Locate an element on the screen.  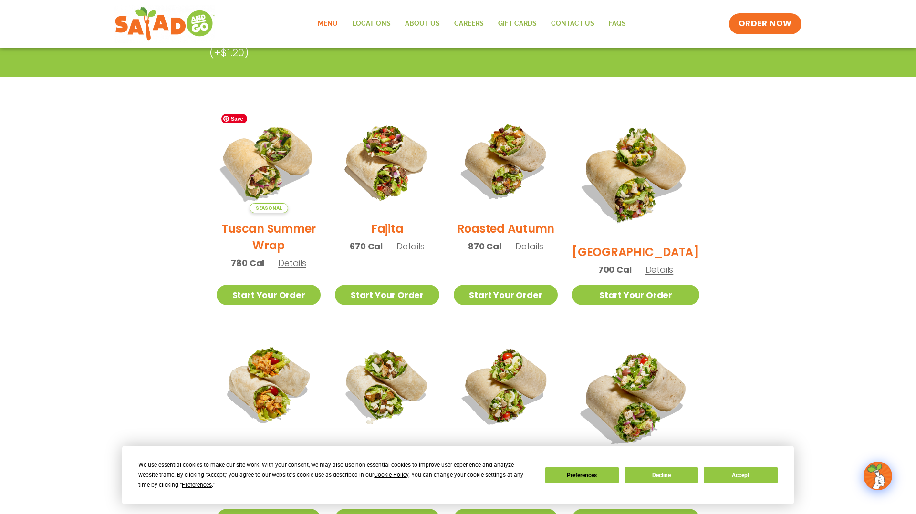
h2: Roasted Autumn is located at coordinates (506, 228).